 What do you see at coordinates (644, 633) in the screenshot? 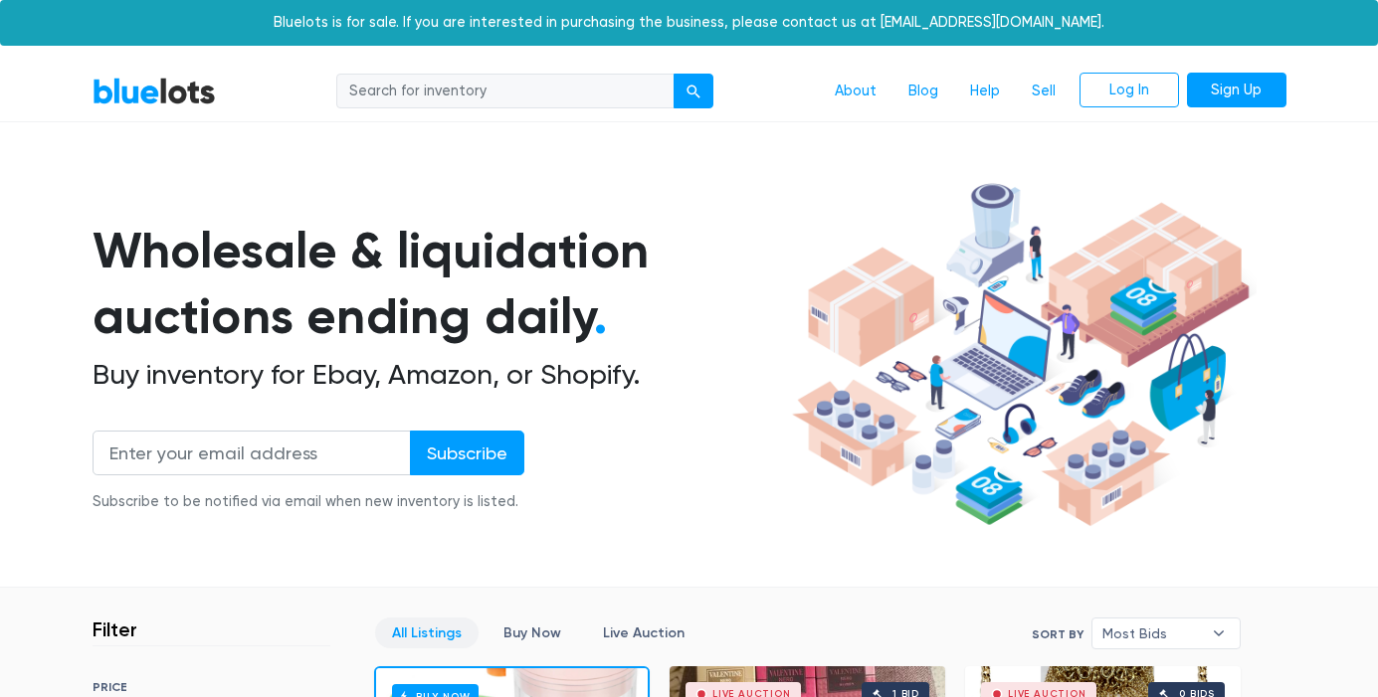
I see `a: Live Auction` at bounding box center [644, 633].